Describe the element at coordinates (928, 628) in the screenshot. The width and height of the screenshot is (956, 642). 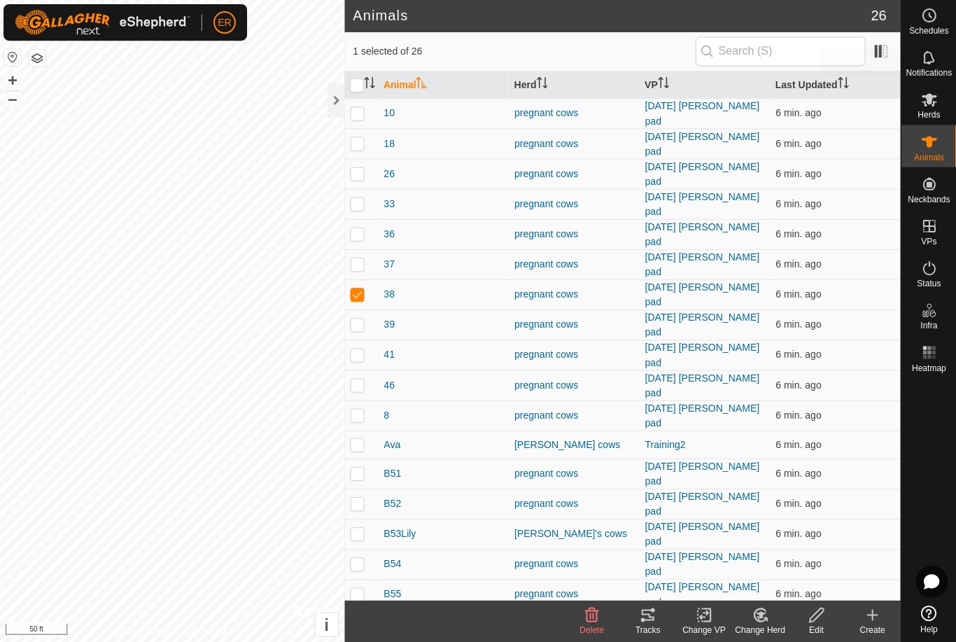
I see `span: Help` at that location.